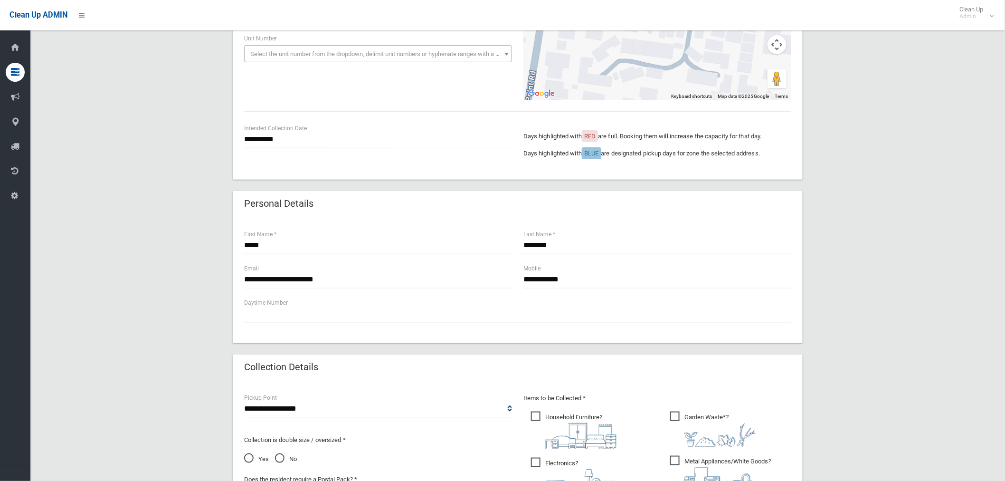  I want to click on span: Clean Up, so click(975, 13).